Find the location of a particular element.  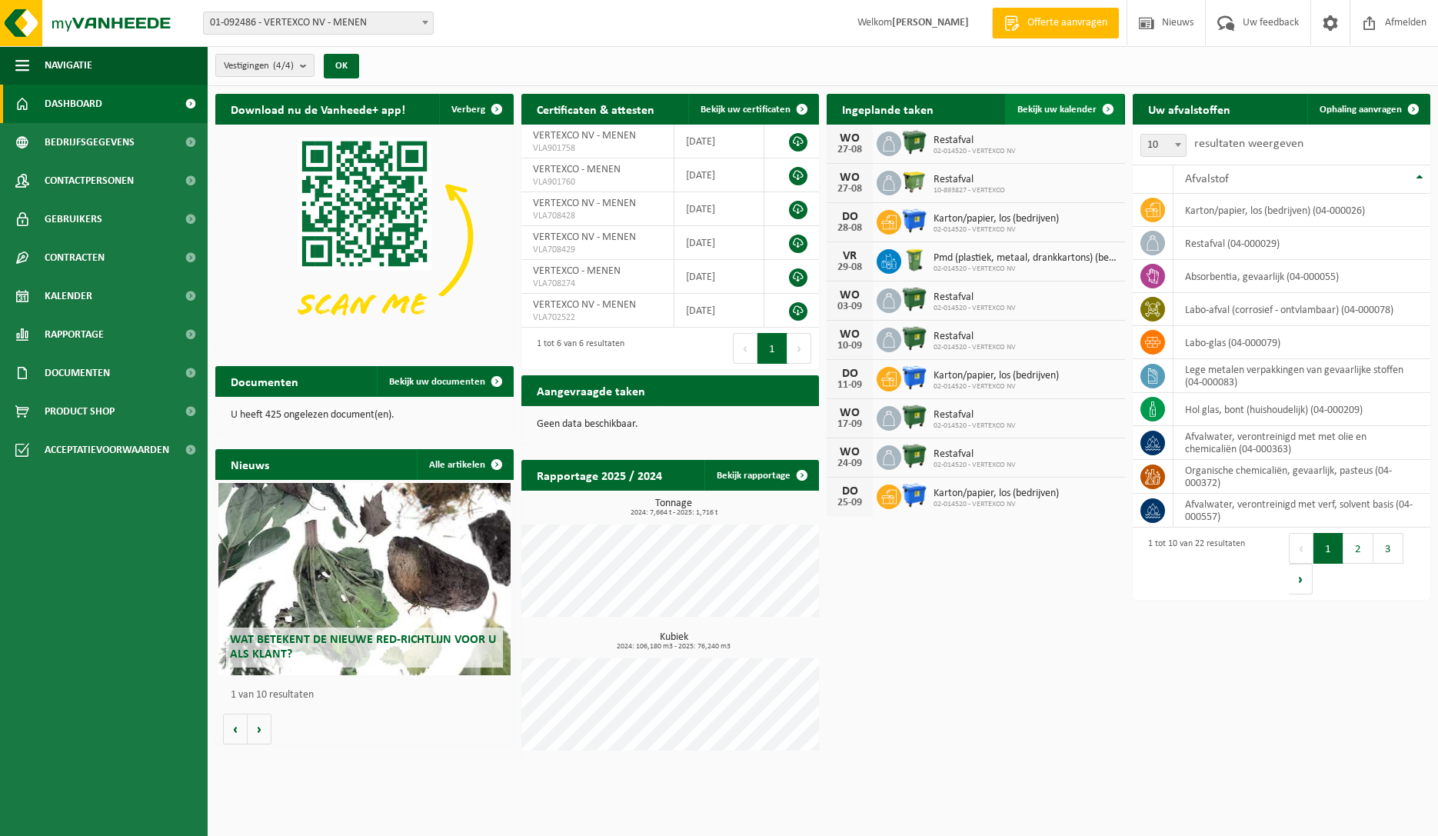

h2: Uw afvalstoffen is located at coordinates (1189, 108).